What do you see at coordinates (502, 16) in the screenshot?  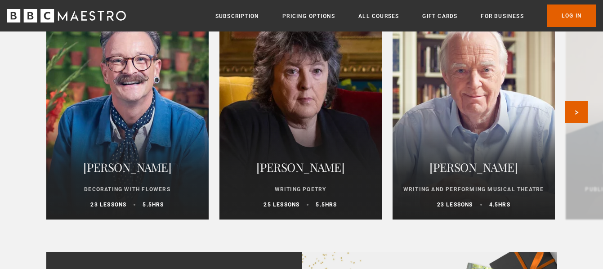 I see `a: For business` at bounding box center [502, 16].